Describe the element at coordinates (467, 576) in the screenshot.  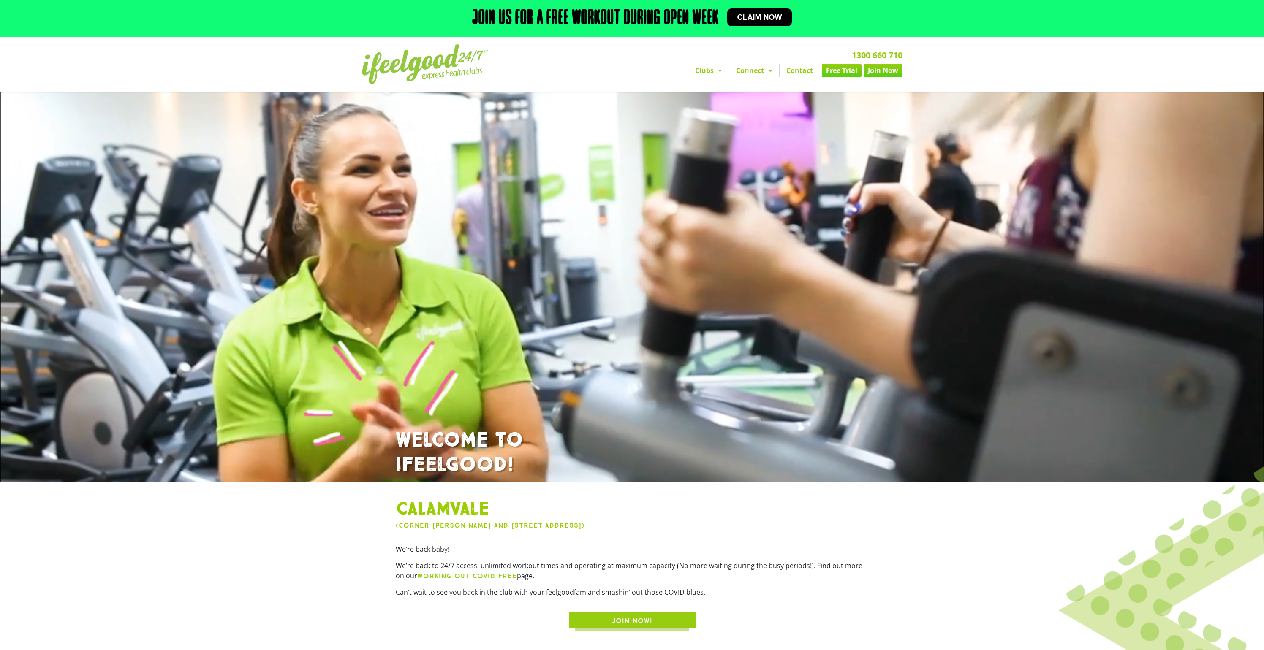
I see `a: WORKING OUT COVID FREE` at that location.